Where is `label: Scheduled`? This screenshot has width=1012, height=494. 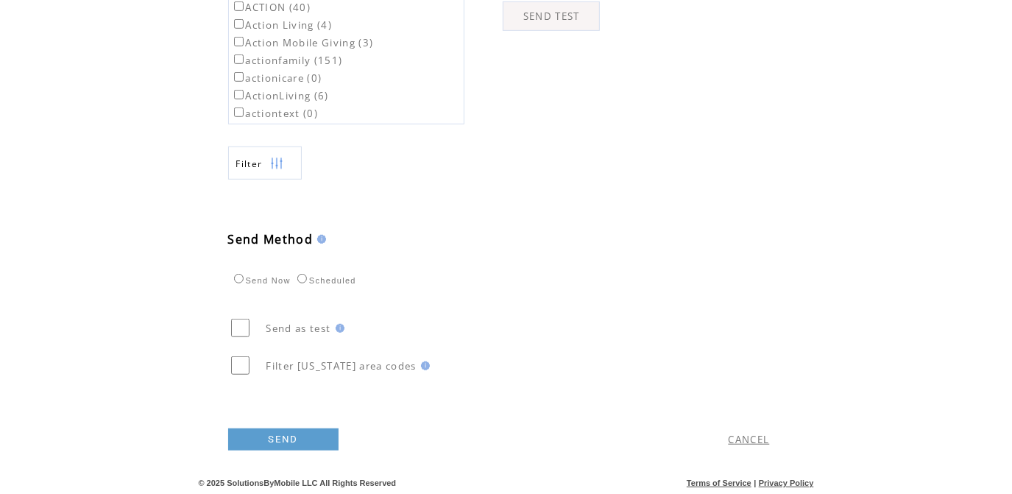
label: Scheduled is located at coordinates (325, 281).